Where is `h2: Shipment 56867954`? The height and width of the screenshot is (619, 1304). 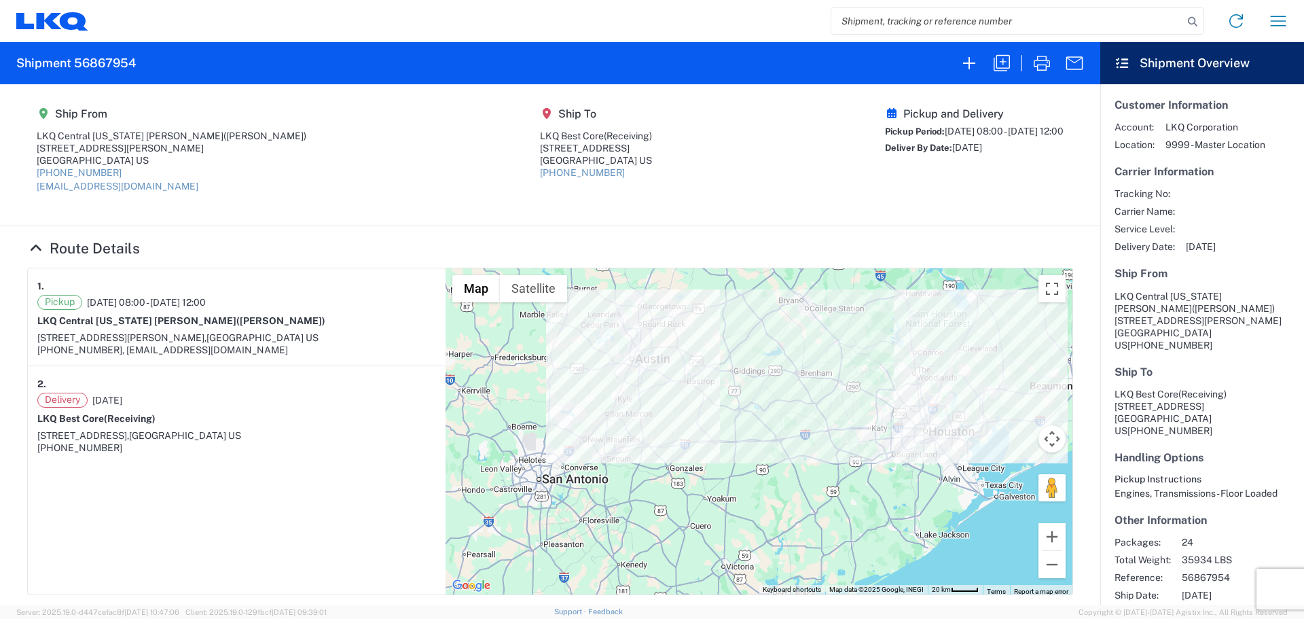
h2: Shipment 56867954 is located at coordinates (76, 63).